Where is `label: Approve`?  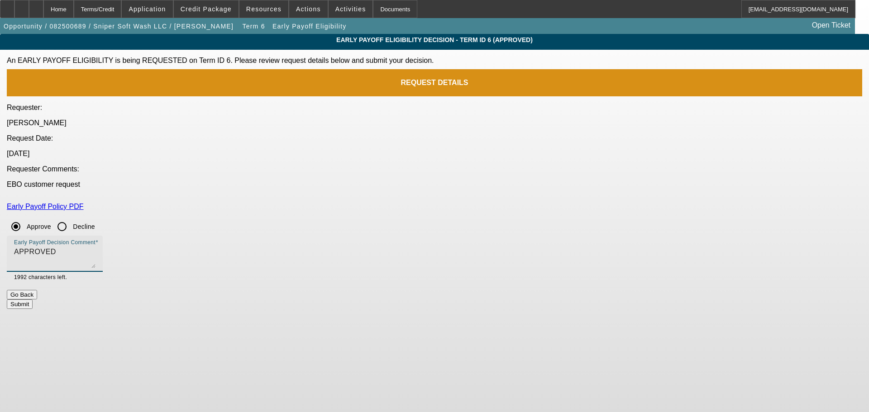
label: Approve is located at coordinates (38, 227).